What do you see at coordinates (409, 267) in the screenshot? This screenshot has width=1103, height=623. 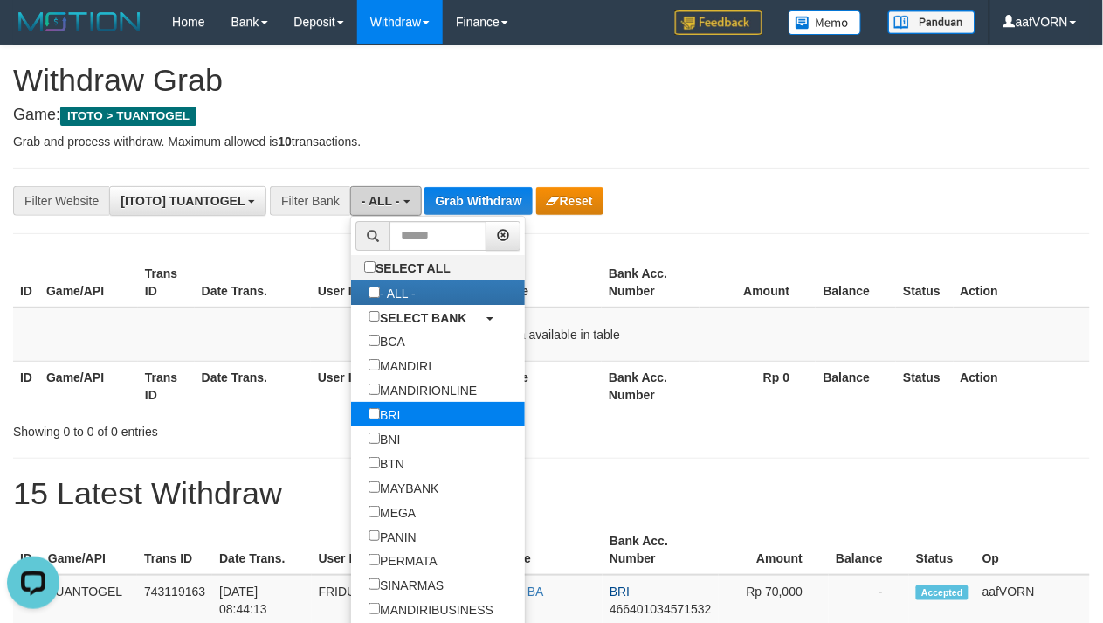 I see `label: SELECT ALL` at bounding box center [409, 267].